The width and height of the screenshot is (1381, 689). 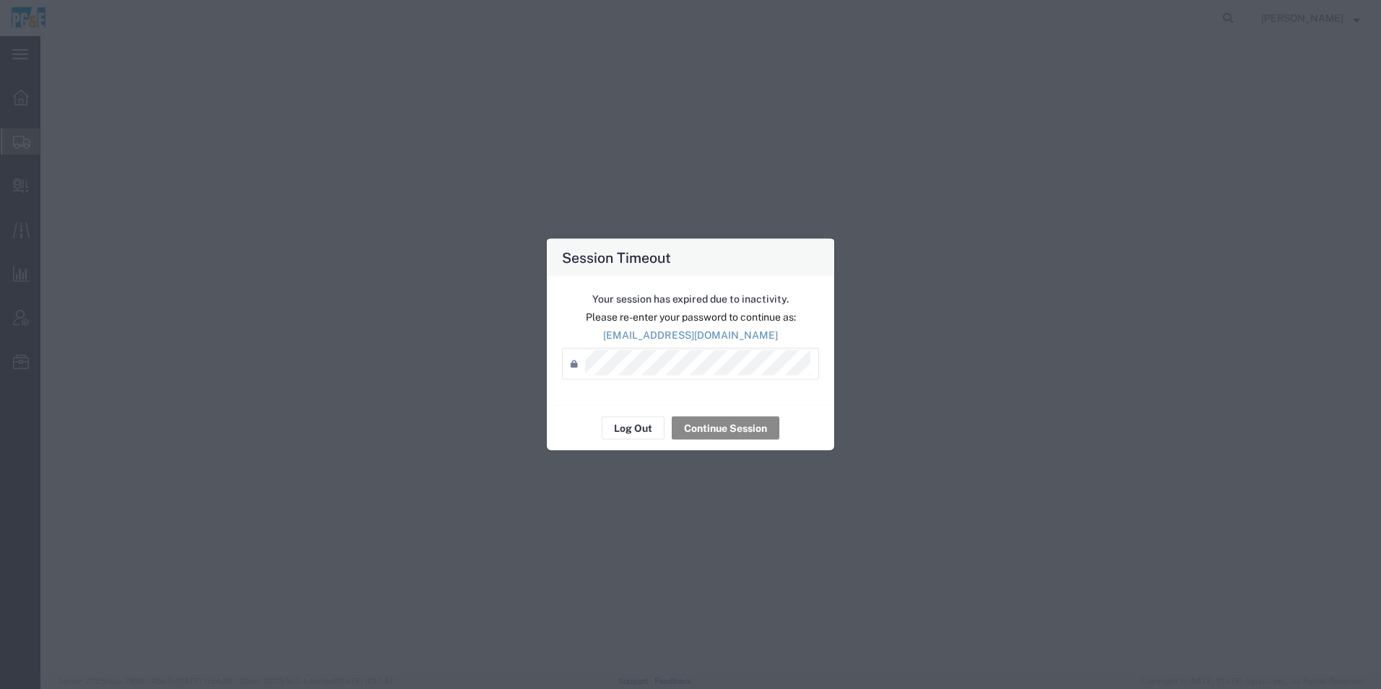 What do you see at coordinates (725, 428) in the screenshot?
I see `button: Continue Session` at bounding box center [725, 428].